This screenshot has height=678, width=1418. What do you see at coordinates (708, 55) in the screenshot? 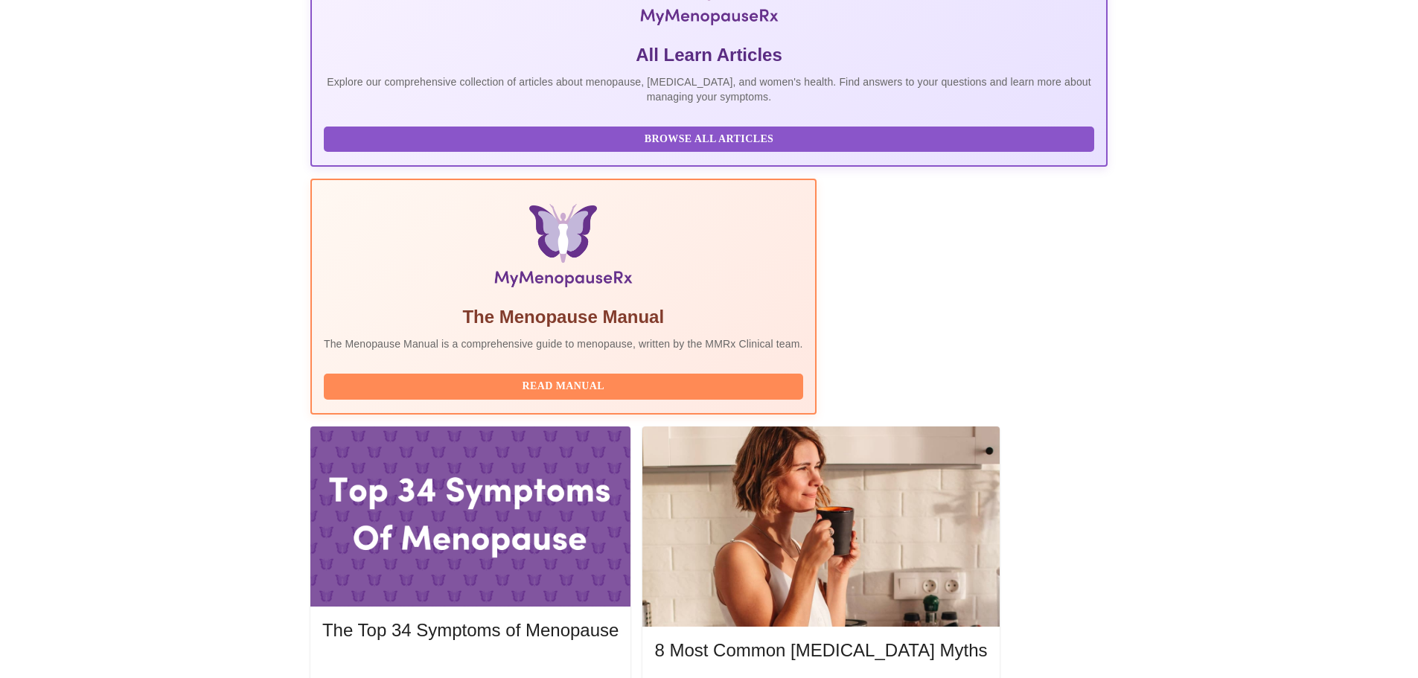
I see `h5: All Learn Articles` at bounding box center [708, 55].